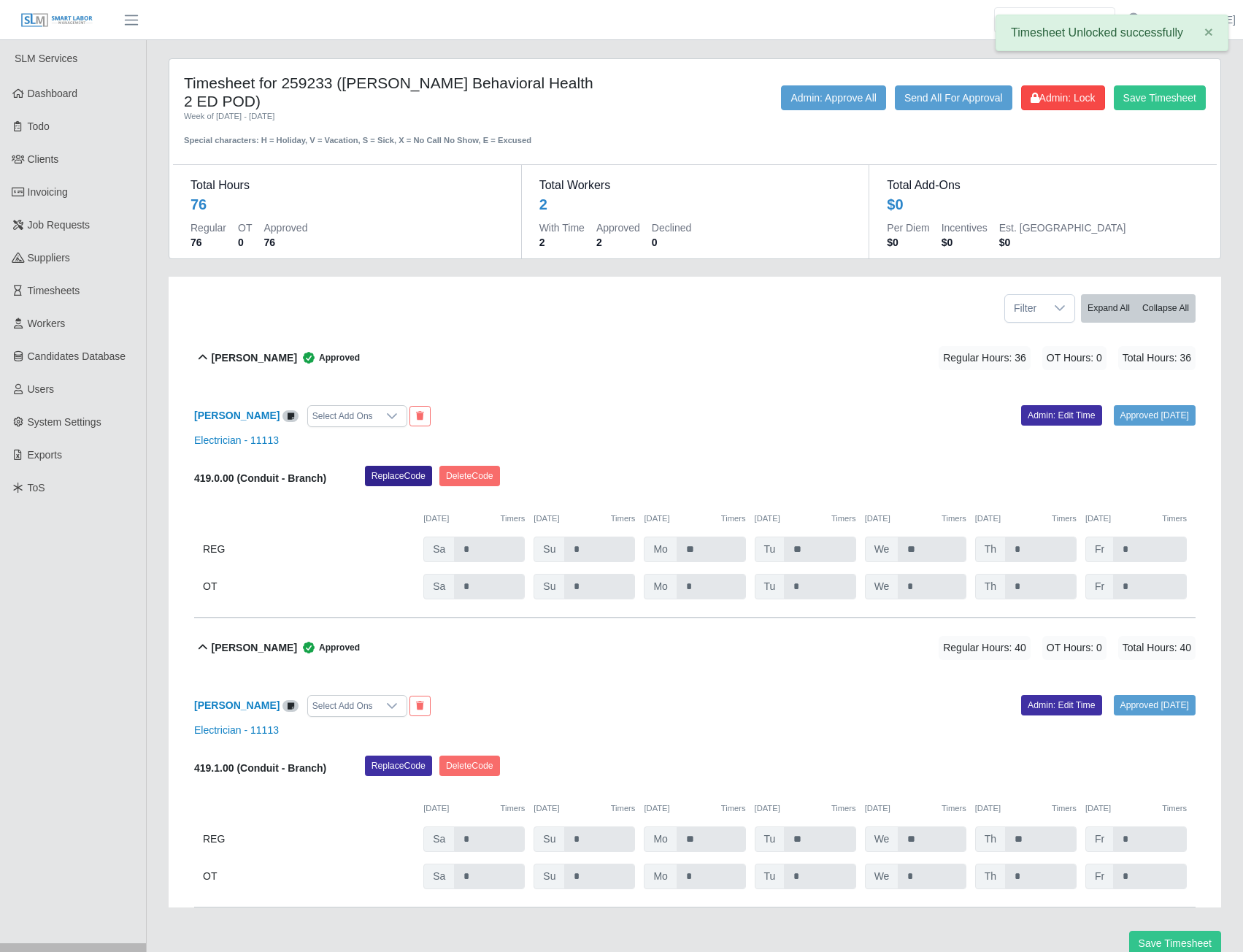 Image resolution: width=1243 pixels, height=952 pixels. What do you see at coordinates (46, 324) in the screenshot?
I see `span: Workers` at bounding box center [46, 324].